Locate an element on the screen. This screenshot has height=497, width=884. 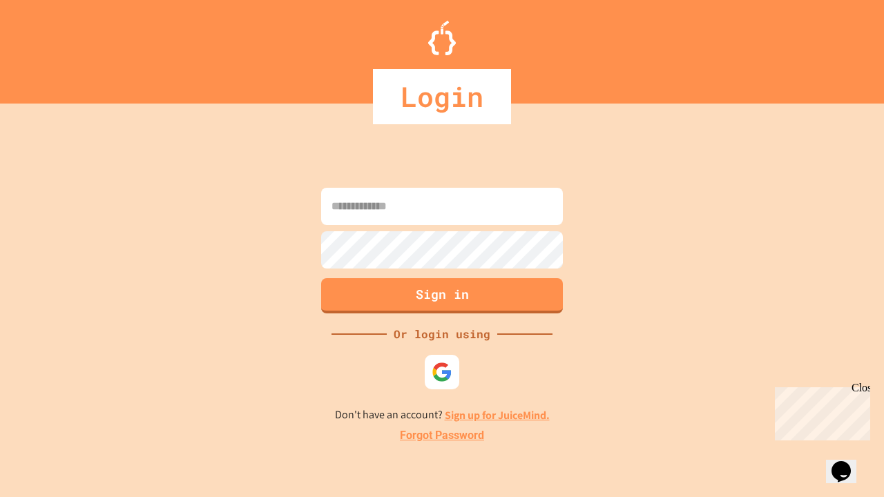
a: Sign up for JuiceMind. is located at coordinates (497, 415).